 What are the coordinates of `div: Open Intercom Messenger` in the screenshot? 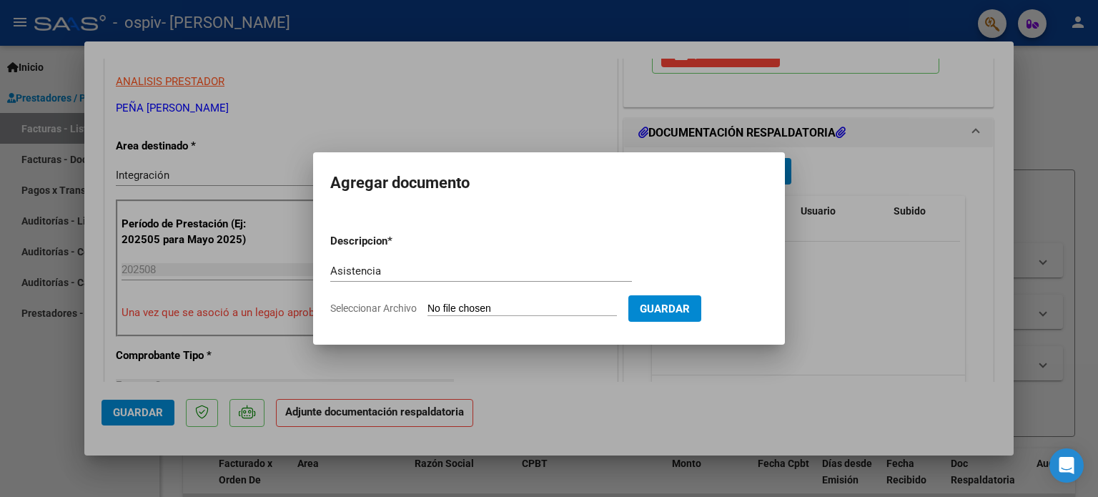 It's located at (1067, 465).